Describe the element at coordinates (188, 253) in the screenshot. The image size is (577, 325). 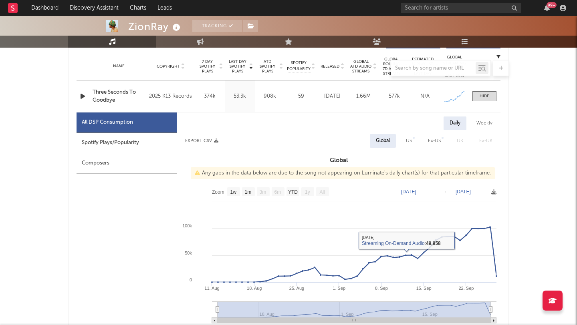
I see `text: 50k` at that location.